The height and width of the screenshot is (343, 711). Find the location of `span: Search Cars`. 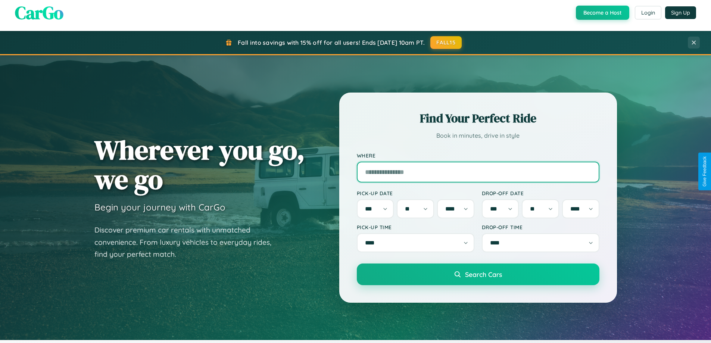

span: Search Cars is located at coordinates (483, 274).